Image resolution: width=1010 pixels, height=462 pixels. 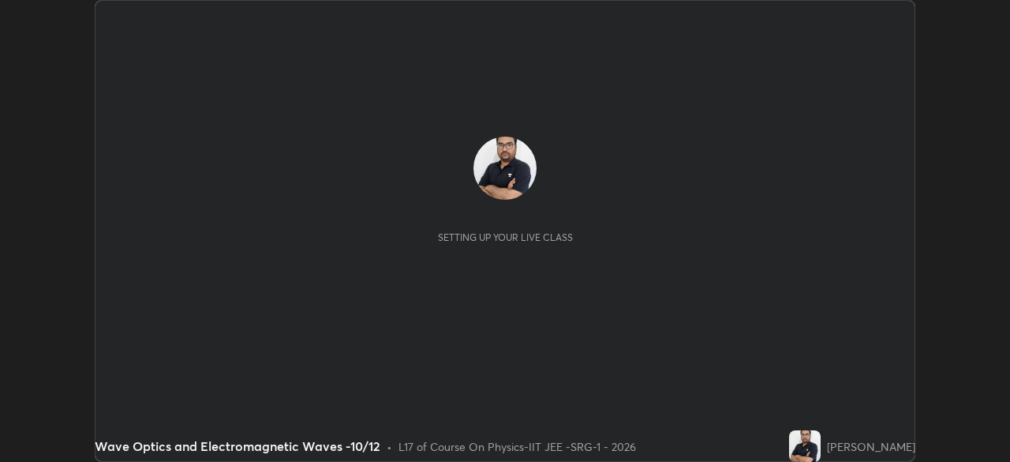 I want to click on div: L17 of Course On Physics-IIT JEE -SRG-1 - 2026, so click(x=517, y=446).